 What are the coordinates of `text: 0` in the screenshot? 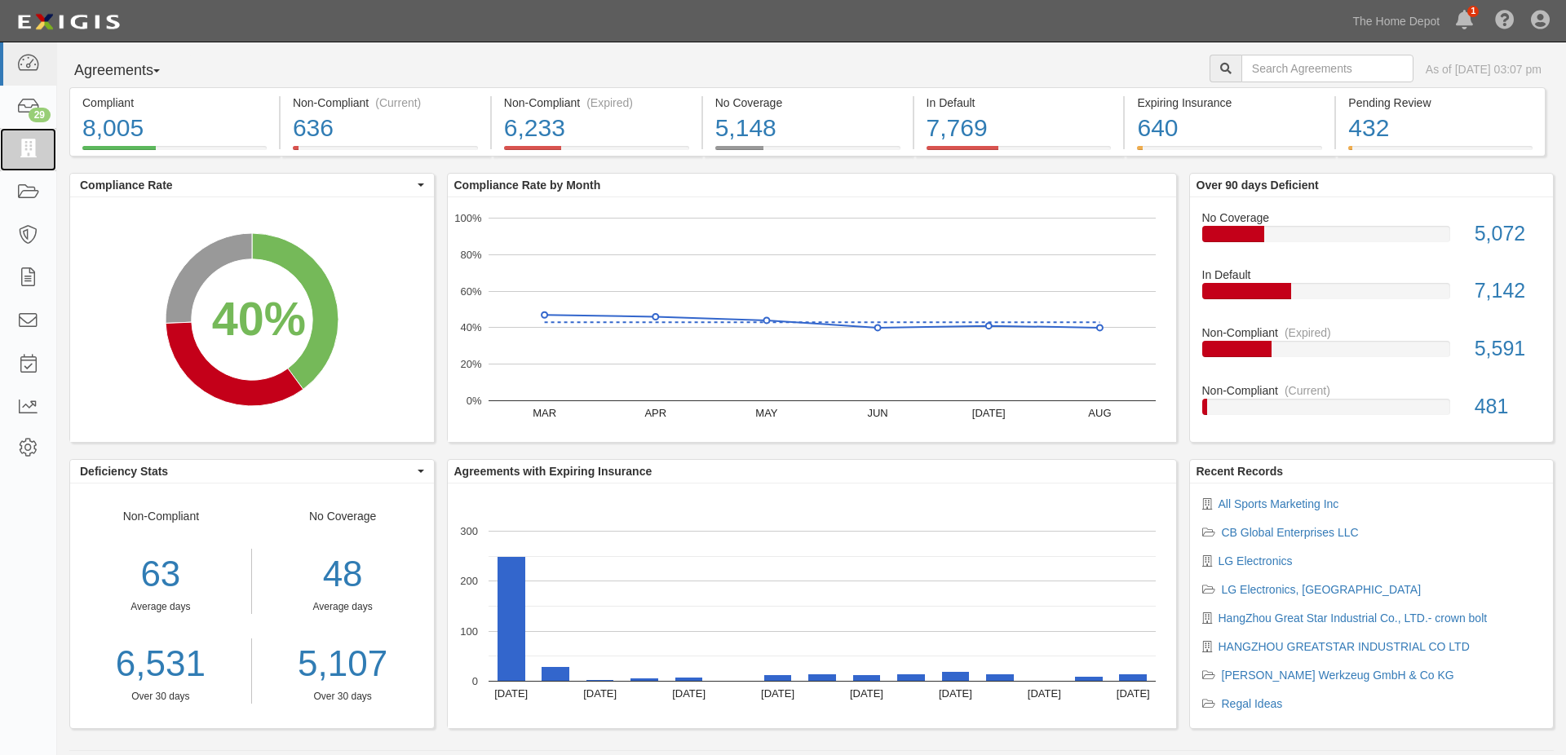 It's located at (474, 681).